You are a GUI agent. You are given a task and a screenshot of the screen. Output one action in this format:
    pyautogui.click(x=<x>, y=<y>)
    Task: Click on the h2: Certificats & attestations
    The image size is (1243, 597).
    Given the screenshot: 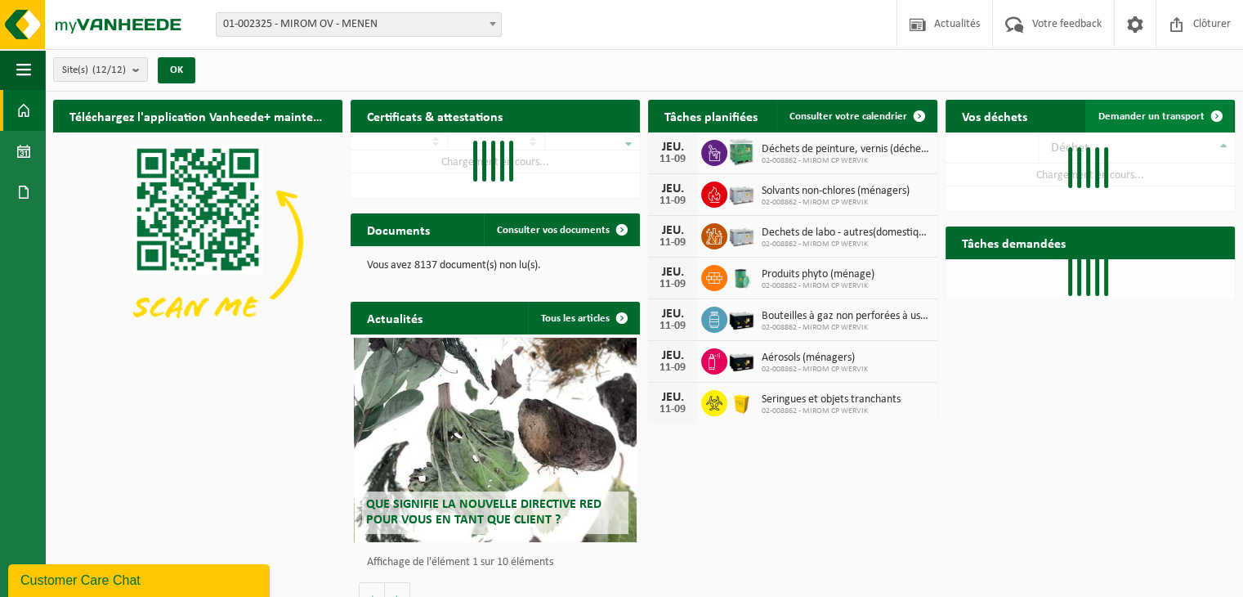 What is the action you would take?
    pyautogui.click(x=435, y=115)
    